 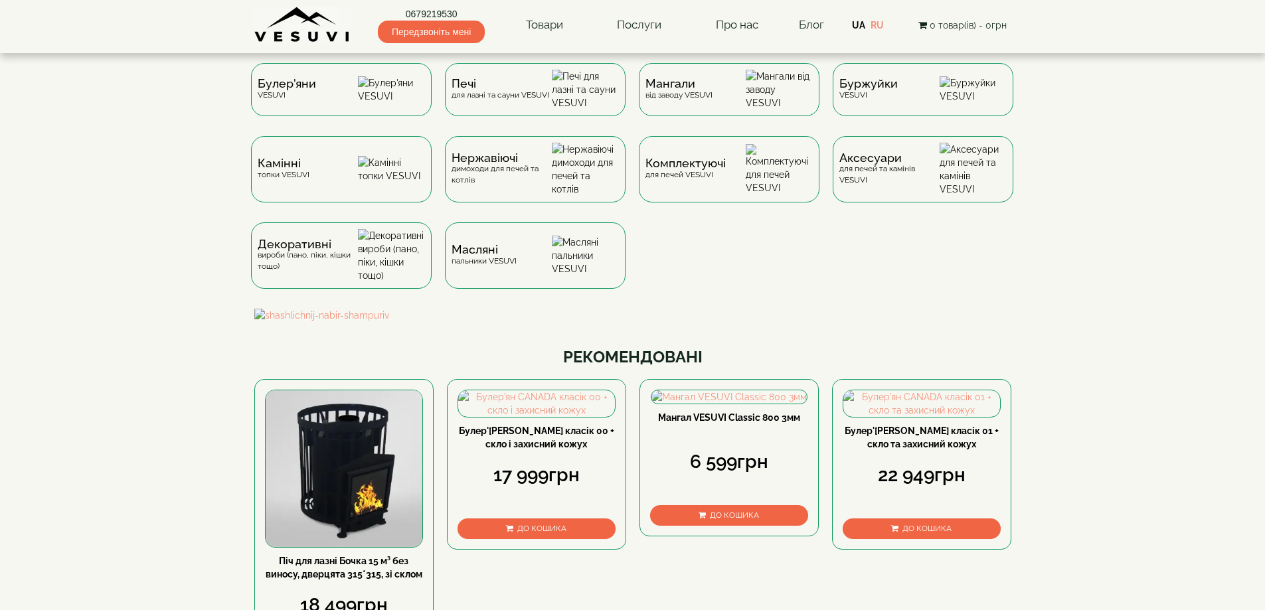 I want to click on a: Товари, so click(x=545, y=25).